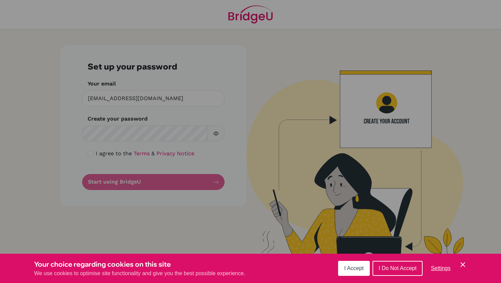 The width and height of the screenshot is (501, 283). I want to click on button: I Accept, so click(354, 269).